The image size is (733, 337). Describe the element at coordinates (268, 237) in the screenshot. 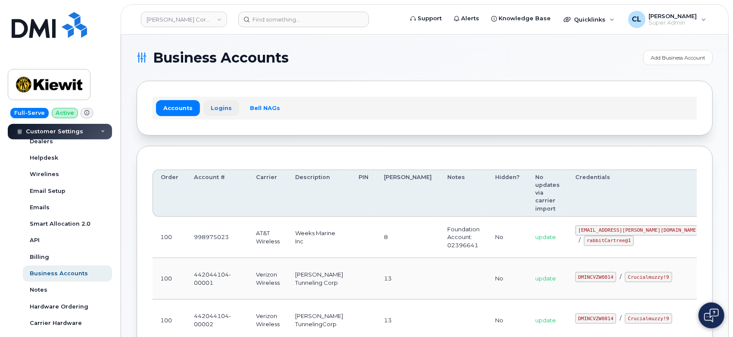

I see `td: AT&T Wireless` at that location.